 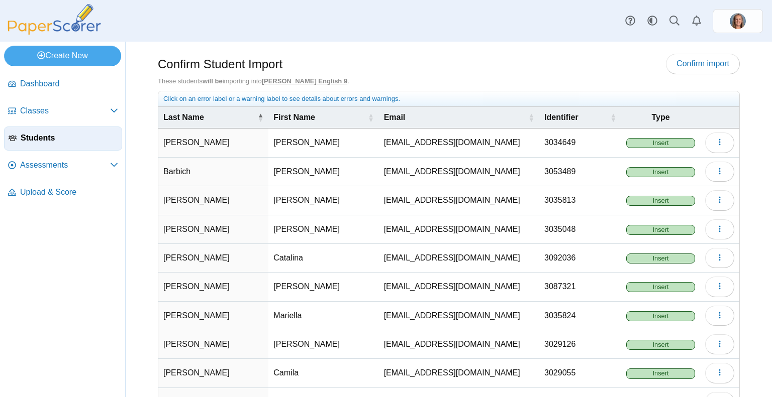 What do you see at coordinates (63, 166) in the screenshot?
I see `a: Assessments` at bounding box center [63, 166].